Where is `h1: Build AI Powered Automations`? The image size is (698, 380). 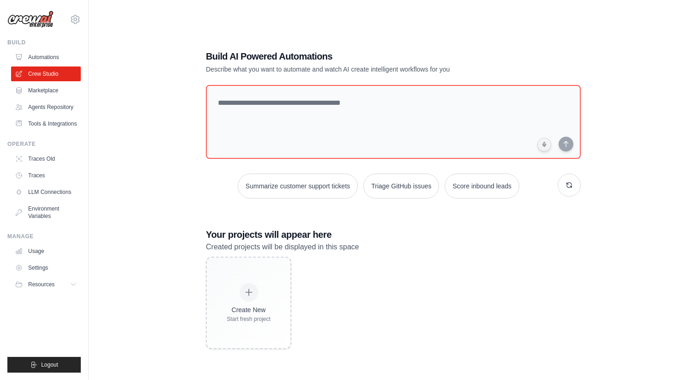 h1: Build AI Powered Automations is located at coordinates (361, 56).